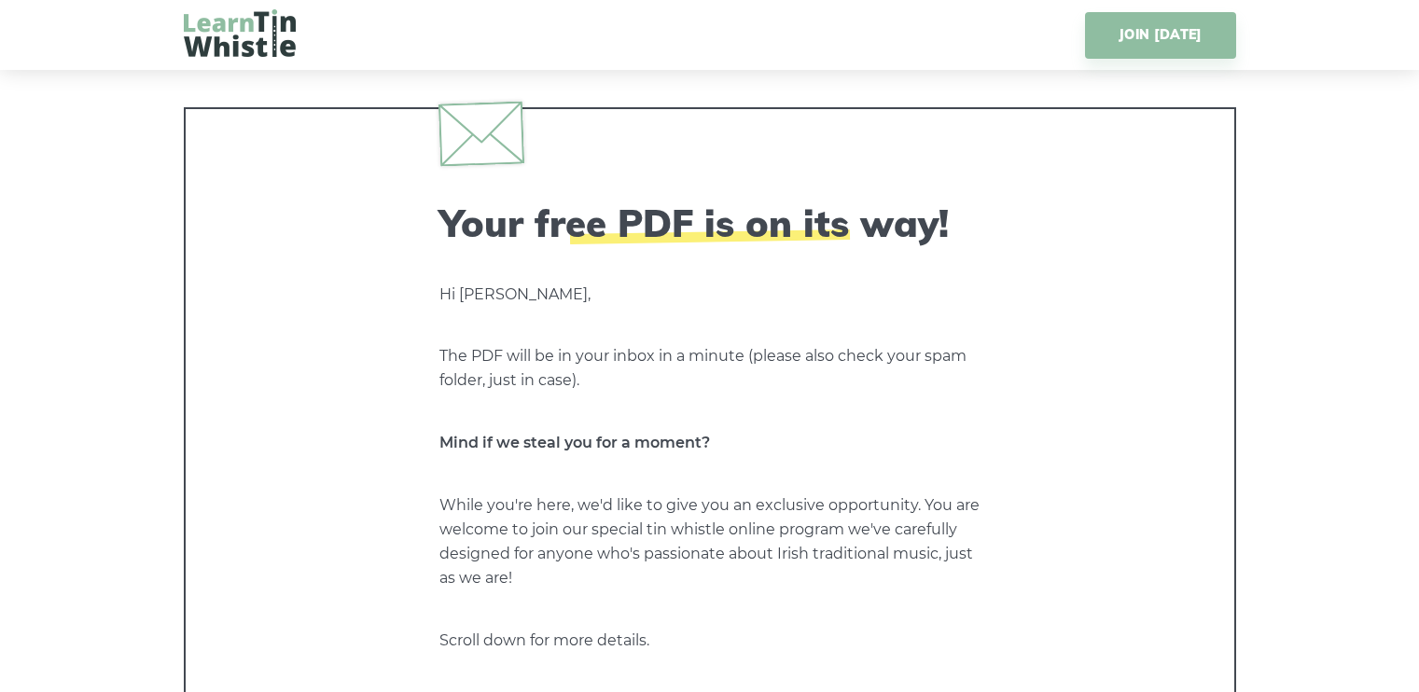  What do you see at coordinates (240, 33) in the screenshot?
I see `img: LearnTinWhistle.com` at bounding box center [240, 33].